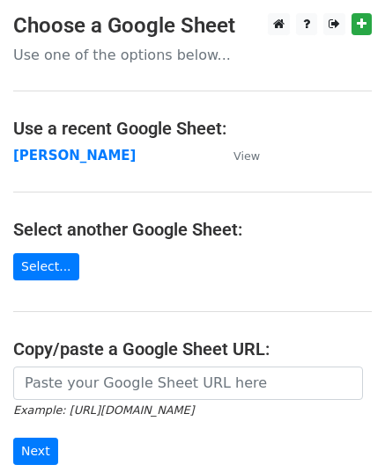 This screenshot has width=385, height=472. I want to click on h3: Choose a Google Sheet, so click(192, 26).